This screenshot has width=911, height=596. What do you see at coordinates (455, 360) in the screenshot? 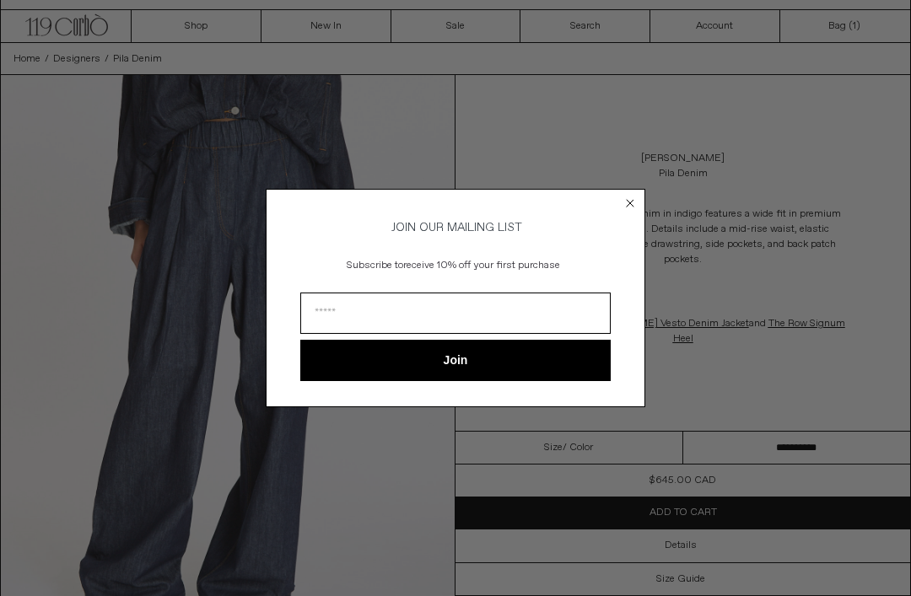
I see `button: Join` at bounding box center [455, 360].